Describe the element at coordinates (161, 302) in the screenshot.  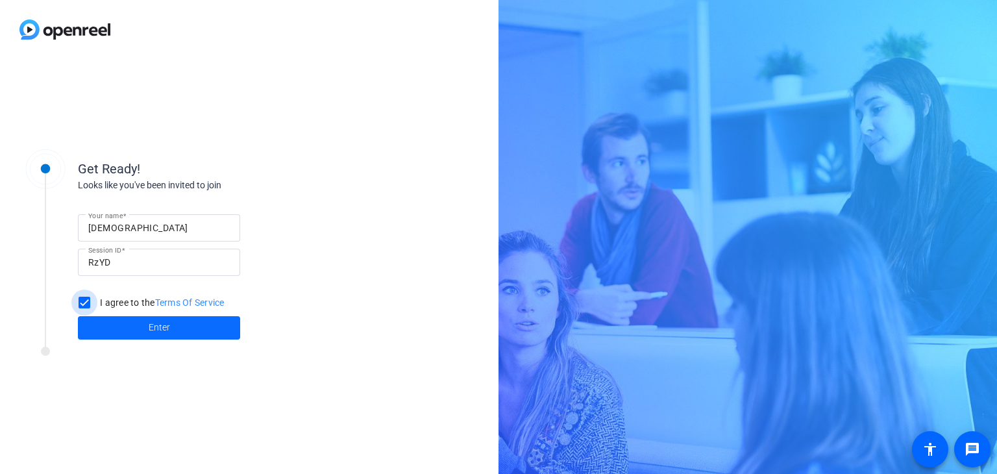
I see `label: I agree to the` at that location.